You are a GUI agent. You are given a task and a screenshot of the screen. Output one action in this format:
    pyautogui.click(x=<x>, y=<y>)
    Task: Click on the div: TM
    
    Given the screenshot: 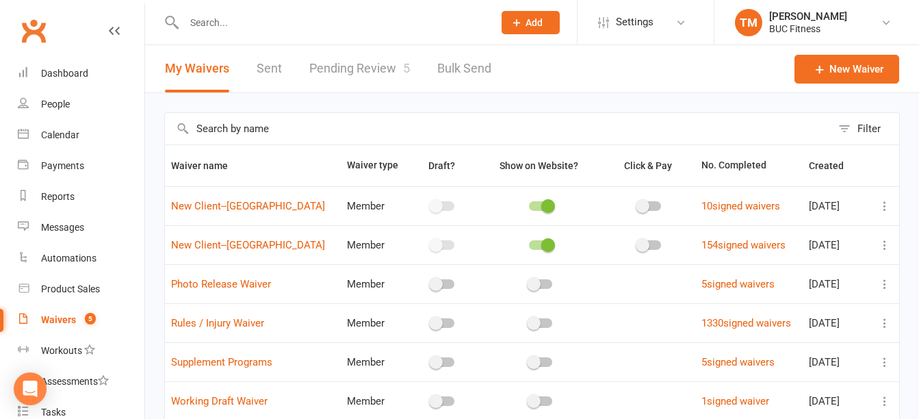 What is the action you would take?
    pyautogui.click(x=748, y=23)
    